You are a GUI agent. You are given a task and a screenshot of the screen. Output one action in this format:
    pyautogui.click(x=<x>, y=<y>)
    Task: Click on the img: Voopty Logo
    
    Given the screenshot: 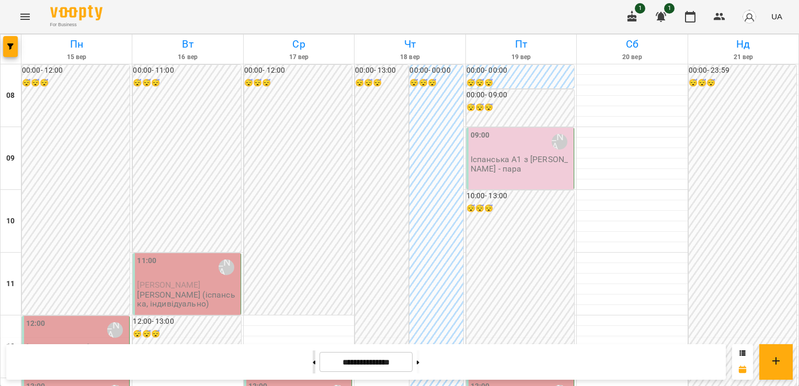 What is the action you would take?
    pyautogui.click(x=76, y=13)
    